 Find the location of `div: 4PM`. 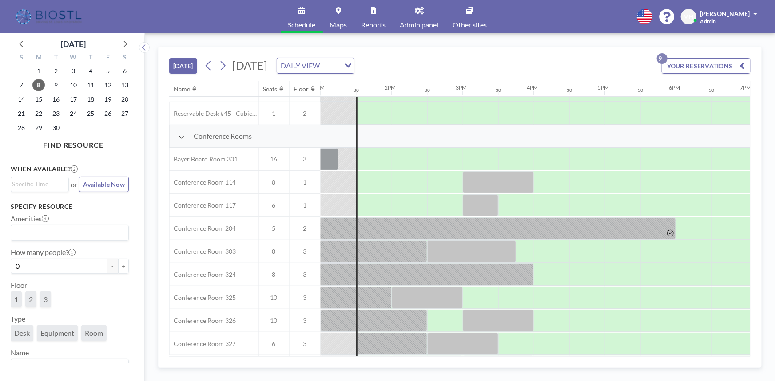

div: 4PM is located at coordinates (532, 87).